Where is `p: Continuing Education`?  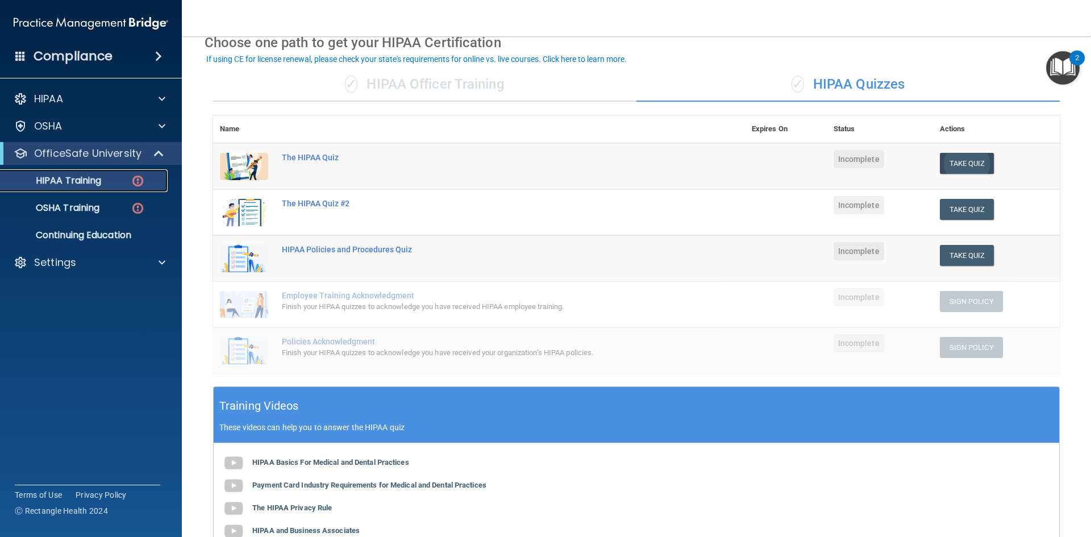
p: Continuing Education is located at coordinates (85, 235).